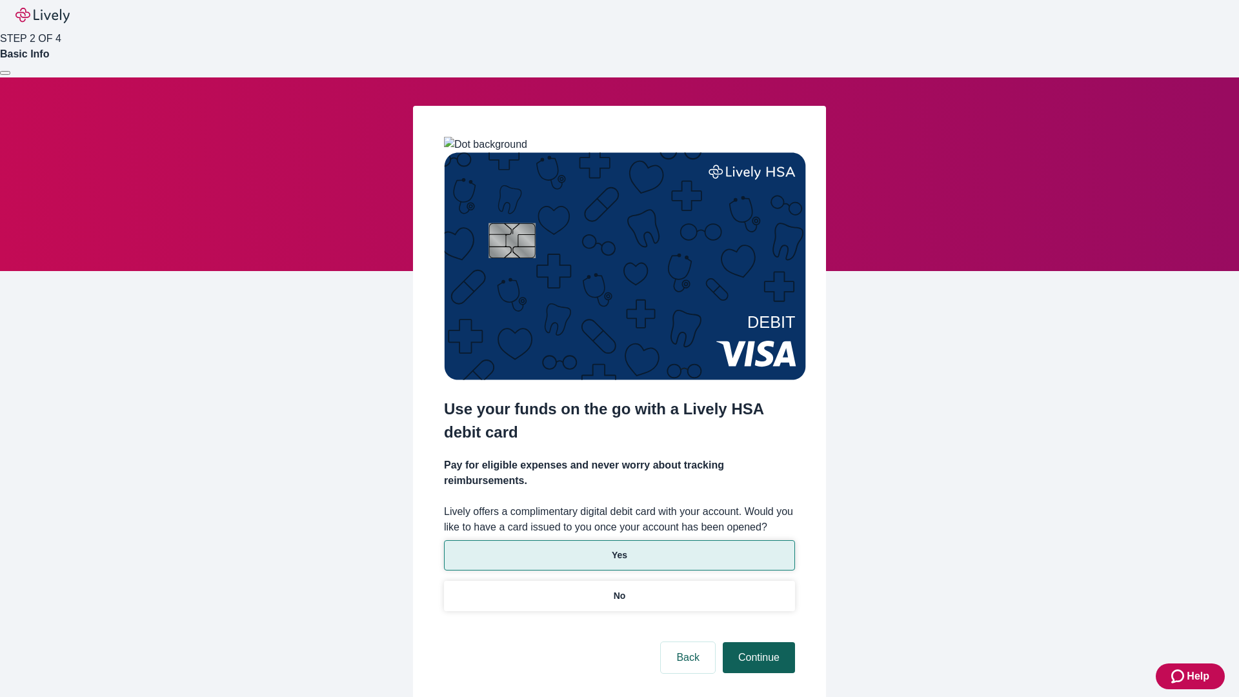  What do you see at coordinates (620, 421) in the screenshot?
I see `h2: Use your funds on the go with a Lively HSA debit card` at bounding box center [620, 421].